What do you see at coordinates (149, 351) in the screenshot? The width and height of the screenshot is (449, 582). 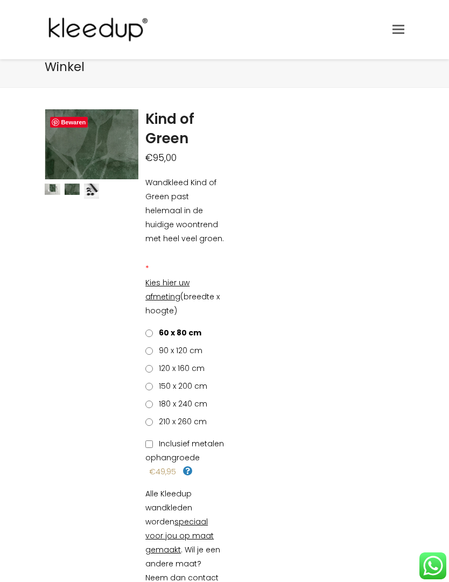 I see `input: 90 x 120 cm` at bounding box center [149, 351].